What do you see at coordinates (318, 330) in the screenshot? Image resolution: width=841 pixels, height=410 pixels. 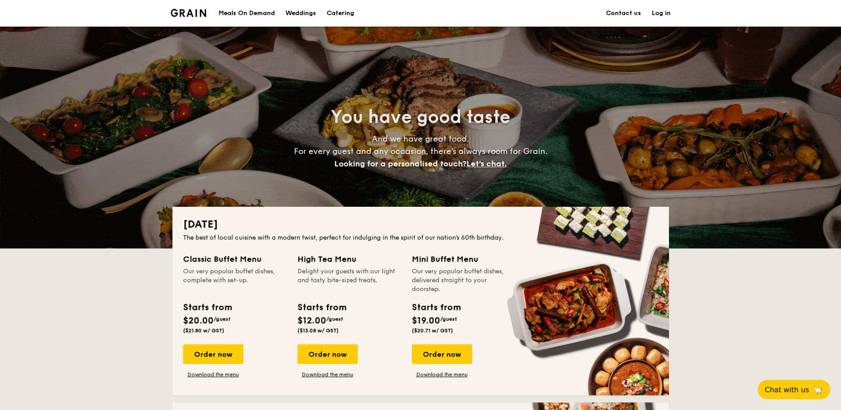 I see `span: ($13.08 w/ GST)` at bounding box center [318, 330].